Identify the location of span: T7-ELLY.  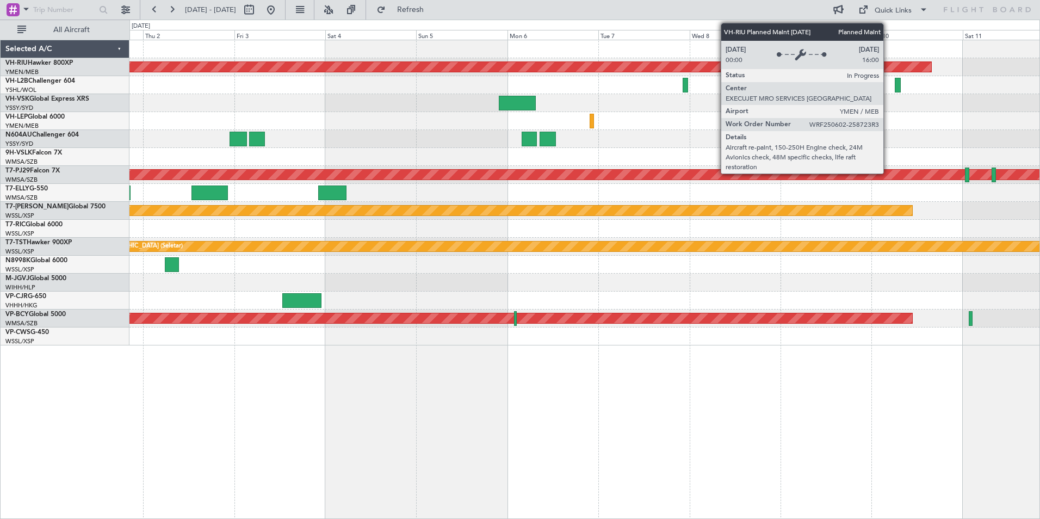
(17, 189).